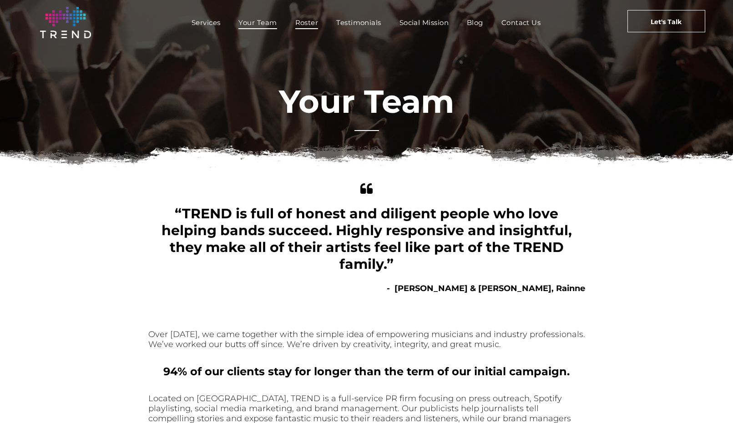 This screenshot has width=733, height=423. I want to click on a: Your Team, so click(258, 22).